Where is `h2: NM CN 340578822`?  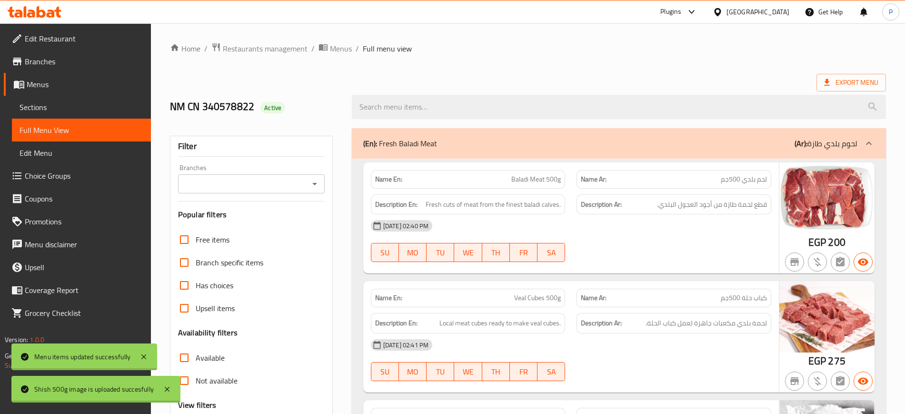
h2: NM CN 340578822 is located at coordinates (255, 107).